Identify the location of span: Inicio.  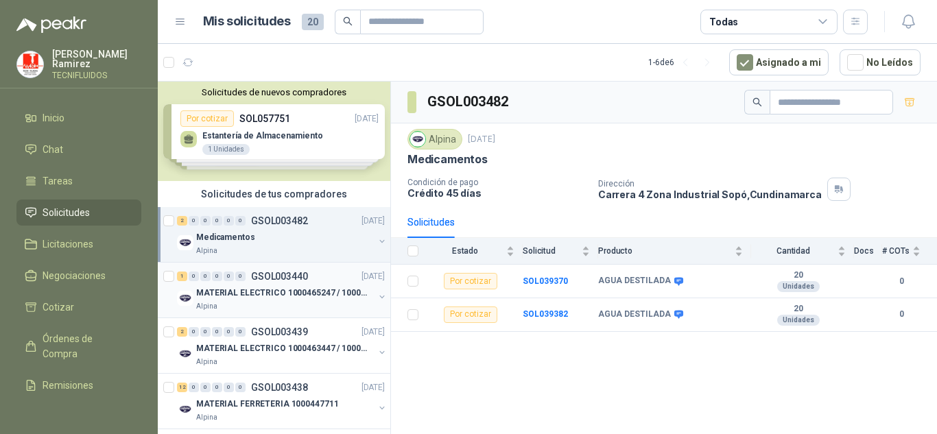
(53, 118).